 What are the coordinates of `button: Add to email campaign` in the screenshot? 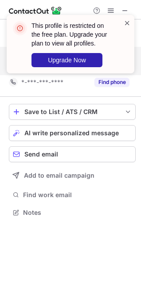 It's located at (72, 175).